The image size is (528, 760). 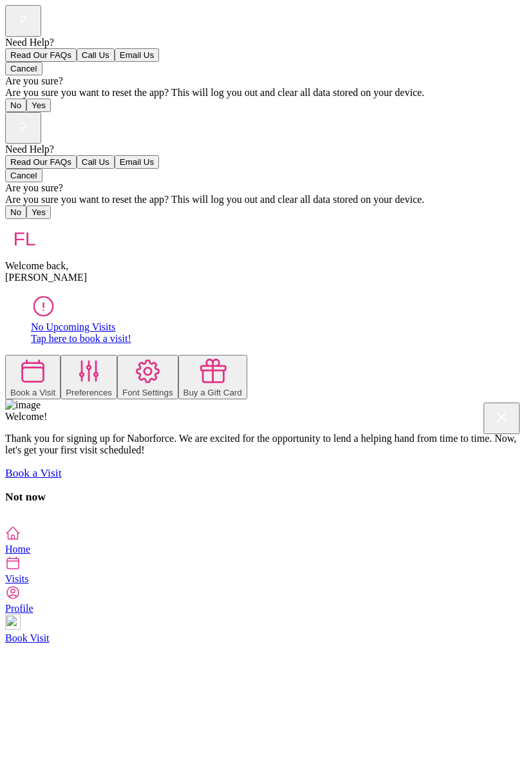 What do you see at coordinates (264, 444) in the screenshot?
I see `p: Thank you for signing up for Naborforce. We are excited for the opportunity to lend a helping han...` at bounding box center [264, 444].